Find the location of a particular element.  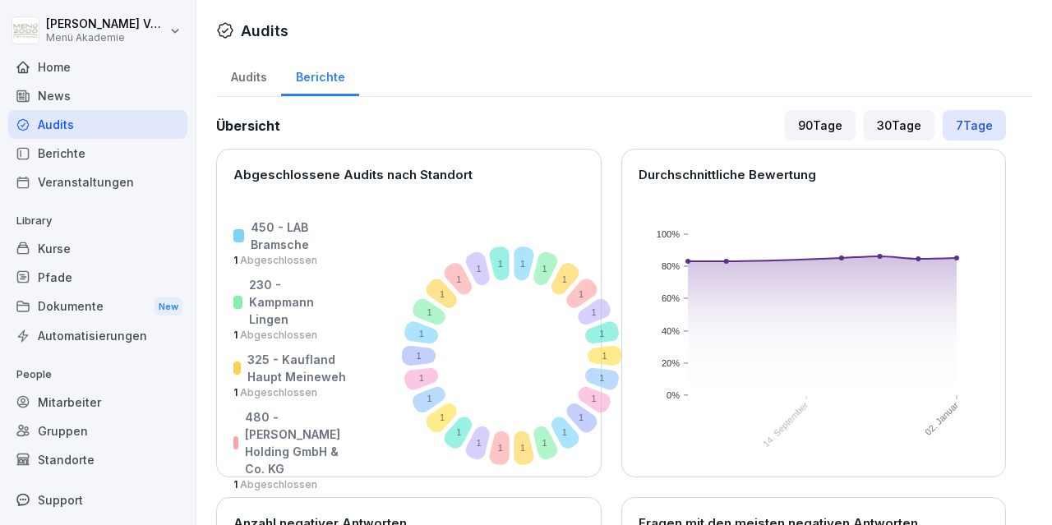

div: Automatisierungen is located at coordinates (98, 335).